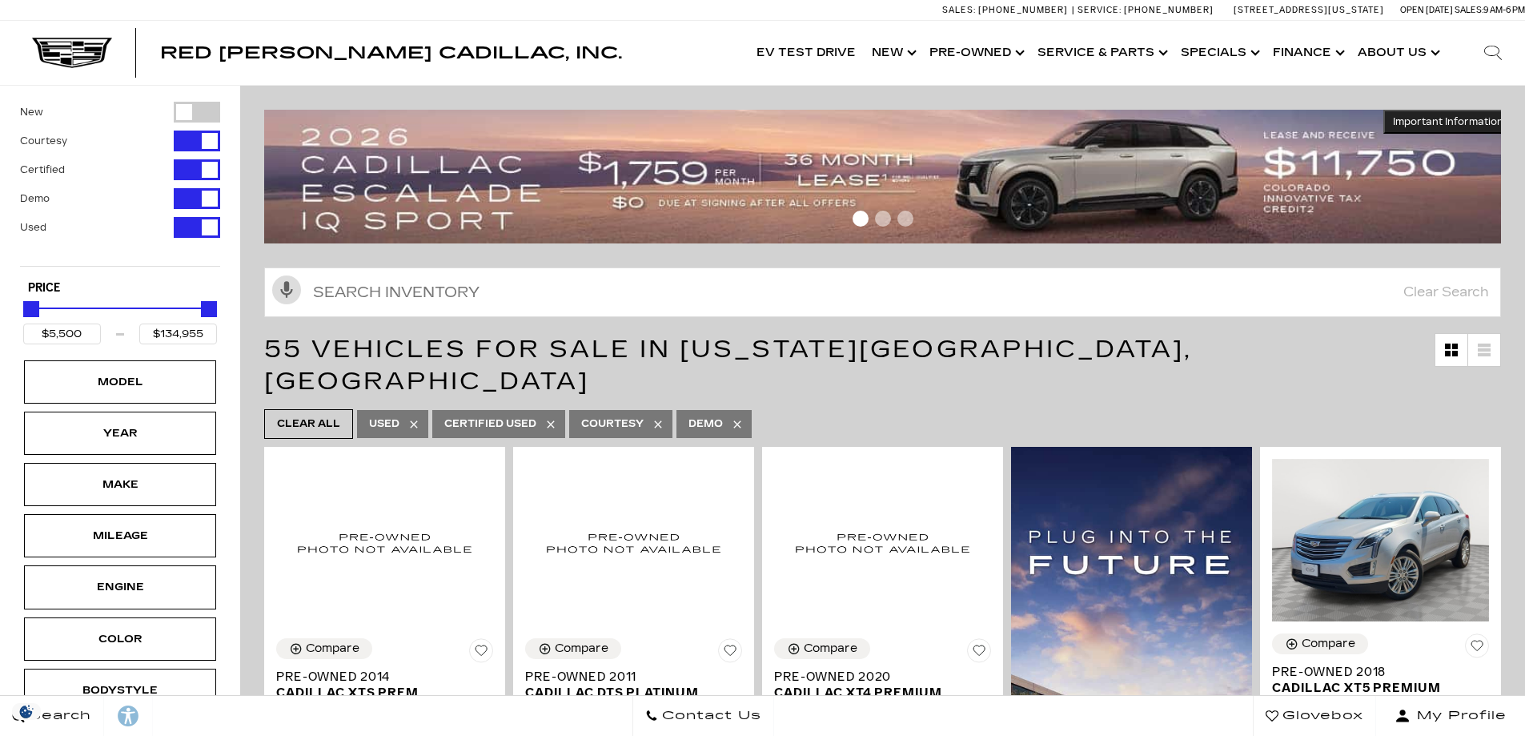  I want to click on img: Opt-Out Icon, so click(26, 711).